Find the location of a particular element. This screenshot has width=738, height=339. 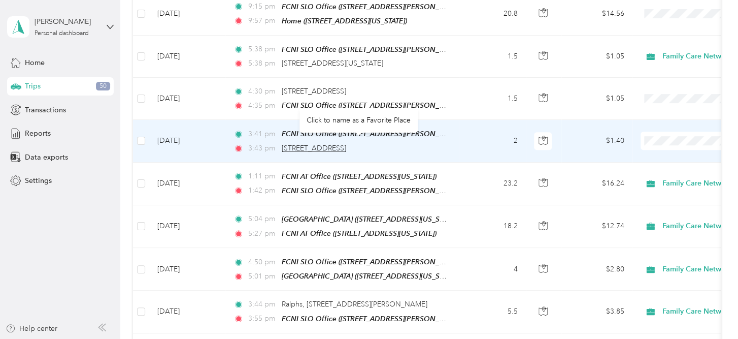

span: 9:57 pm is located at coordinates (263, 21).